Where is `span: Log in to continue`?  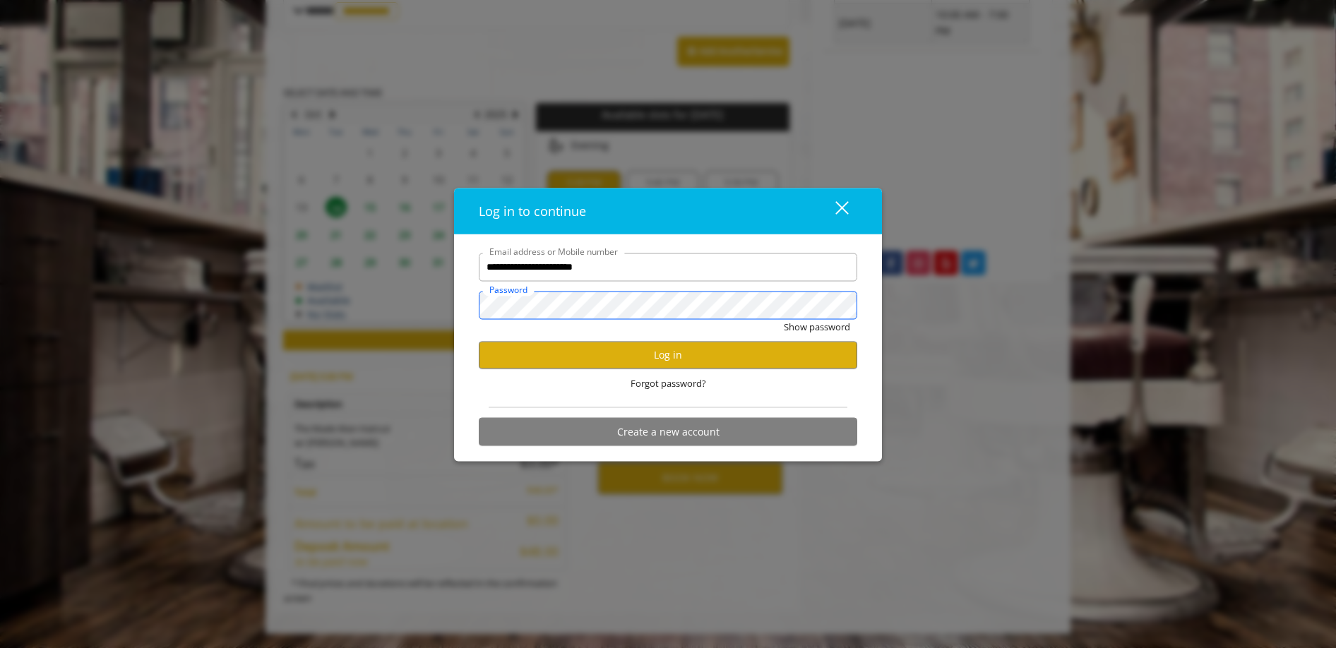 span: Log in to continue is located at coordinates (532, 210).